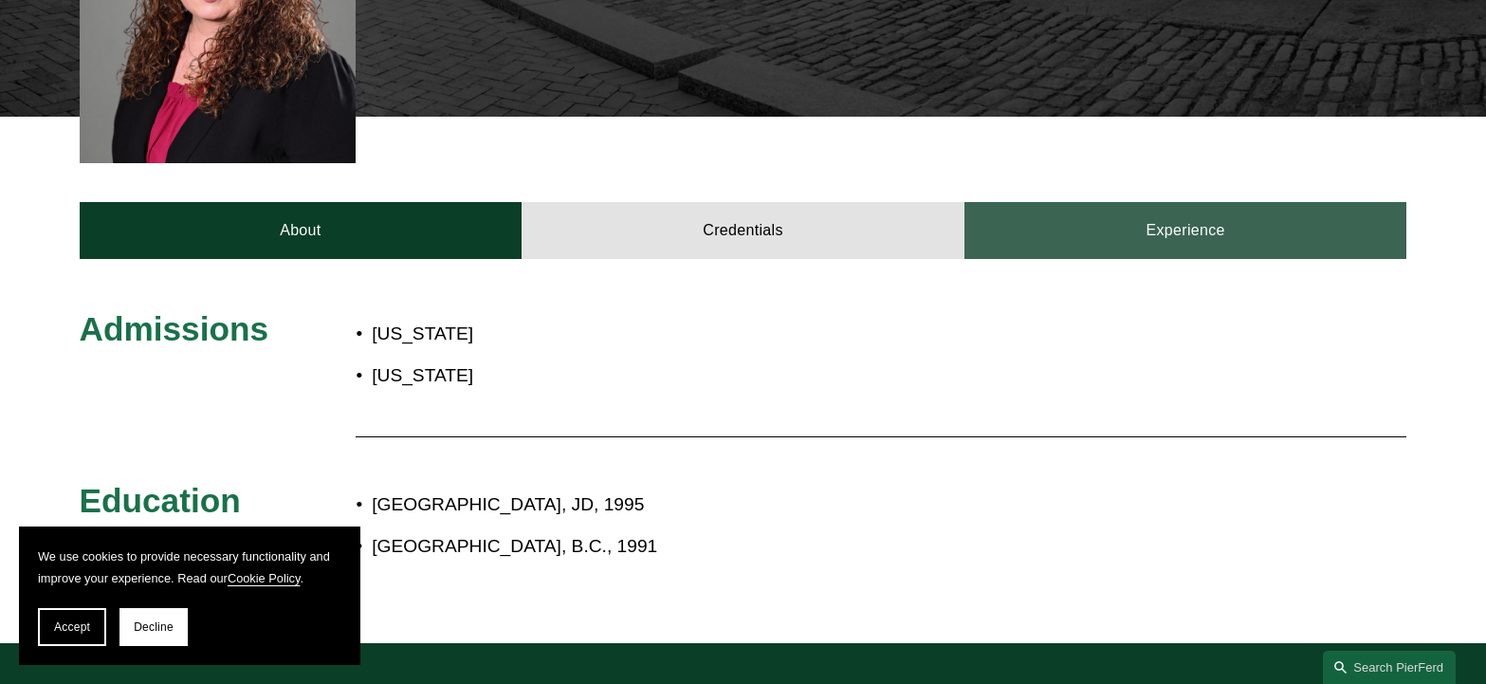  Describe the element at coordinates (1389, 666) in the screenshot. I see `a: Search this site` at that location.